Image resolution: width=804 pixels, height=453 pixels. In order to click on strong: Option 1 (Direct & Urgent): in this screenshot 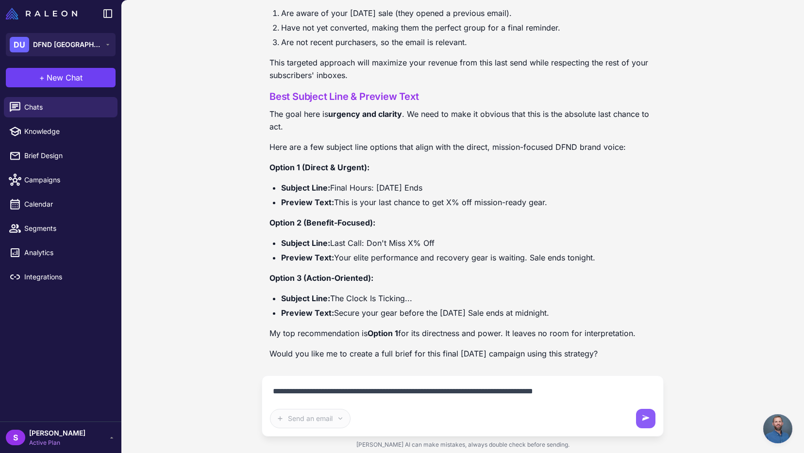, I will do `click(319, 167)`.